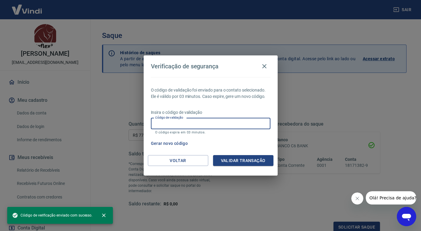  What do you see at coordinates (178, 161) in the screenshot?
I see `button: Voltar` at bounding box center [178, 161].